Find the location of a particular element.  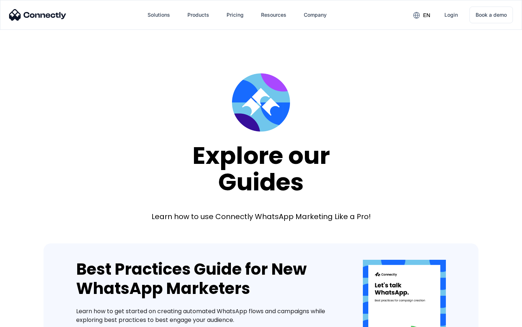

div: Learn how to get started on creating automated WhatsApp flows and campaigns while exploring best ... is located at coordinates (209, 315).